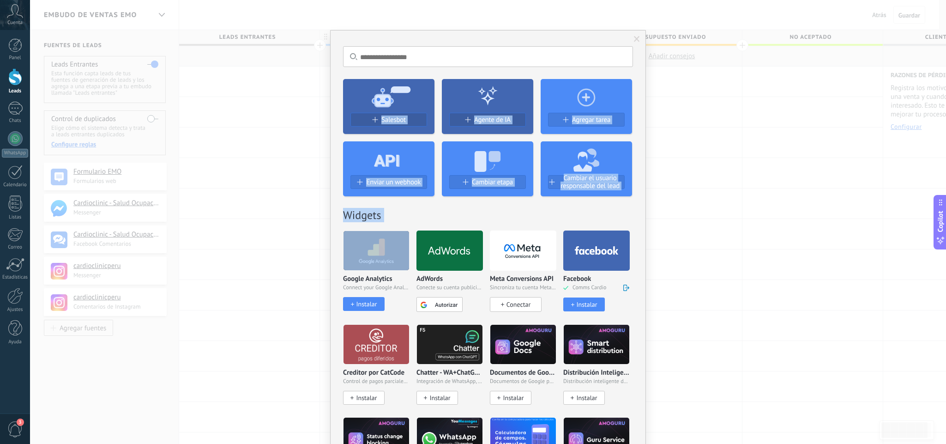 The width and height of the screenshot is (946, 444). I want to click on span: Cuenta, so click(15, 23).